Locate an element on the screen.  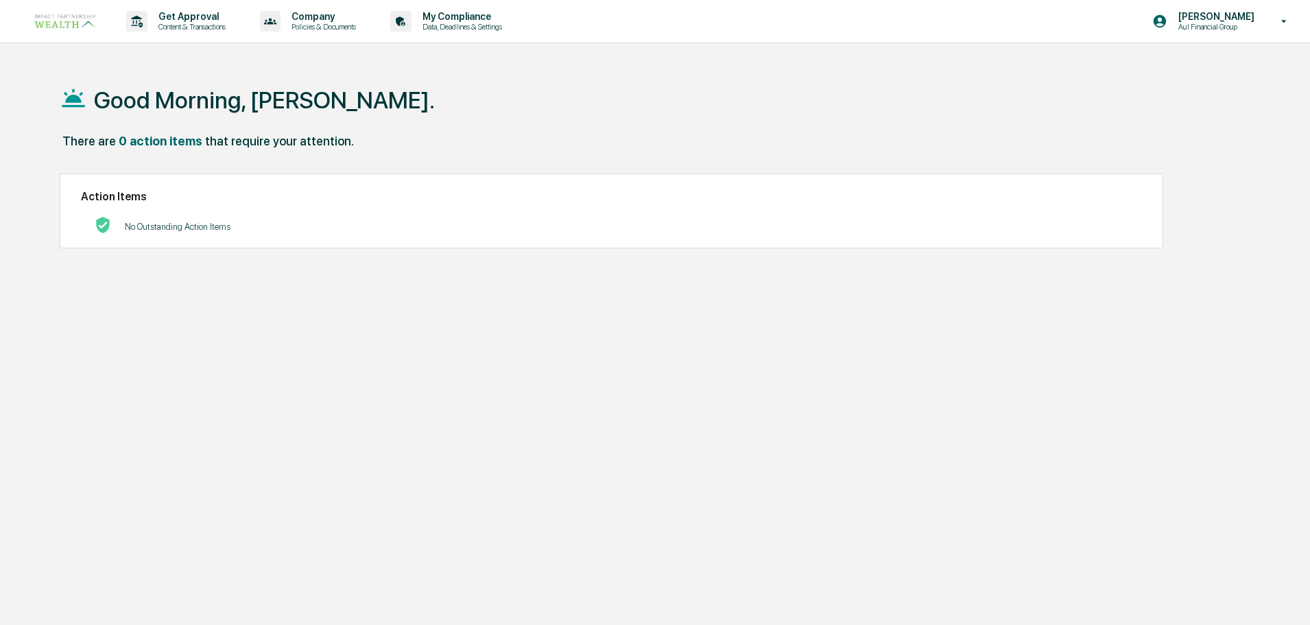
img: logo is located at coordinates (66, 21).